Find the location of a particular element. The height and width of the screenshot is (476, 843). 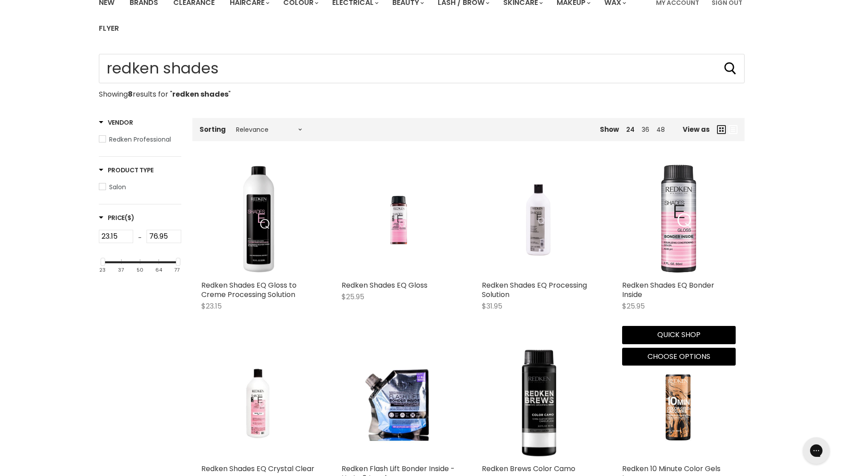

div: 37 is located at coordinates (121, 270).